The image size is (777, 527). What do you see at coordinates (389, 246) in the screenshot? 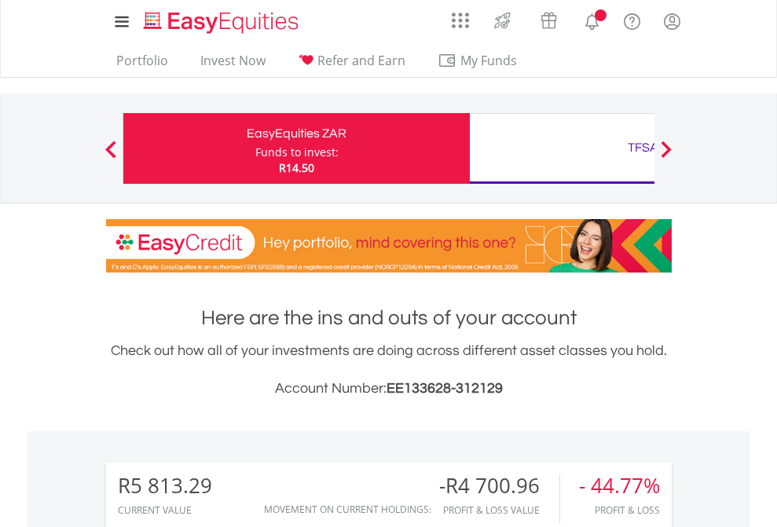
I see `img: EasyCredit Promotion Banner` at bounding box center [389, 246].